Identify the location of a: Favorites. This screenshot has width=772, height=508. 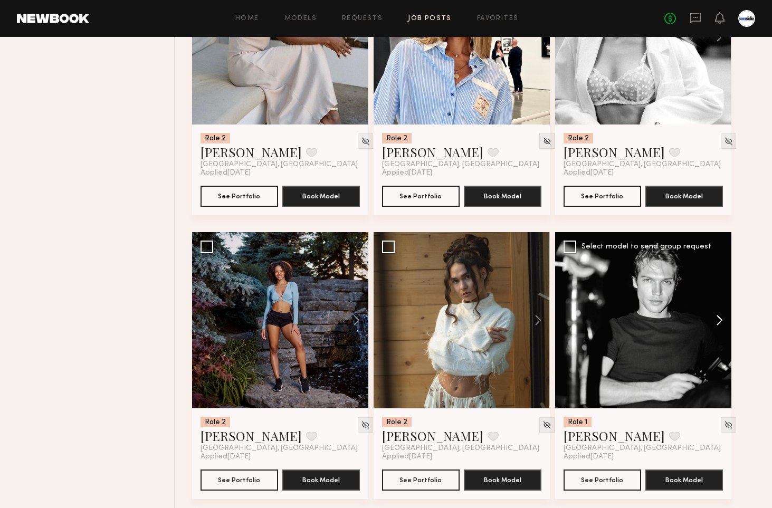
(498, 18).